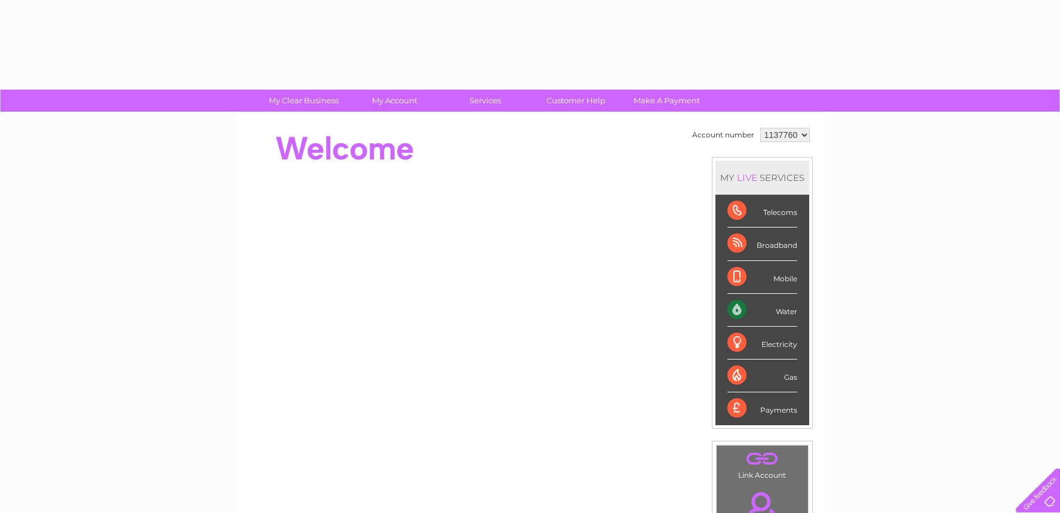  Describe the element at coordinates (762, 310) in the screenshot. I see `div: Water` at that location.